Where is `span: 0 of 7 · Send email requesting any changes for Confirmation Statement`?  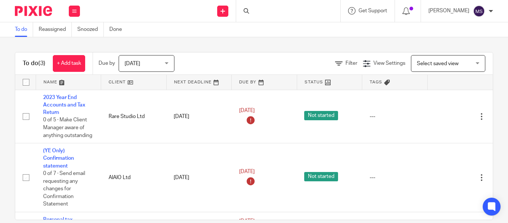 span: 0 of 7 · Send email requesting any changes for Confirmation Statement is located at coordinates (64, 188).